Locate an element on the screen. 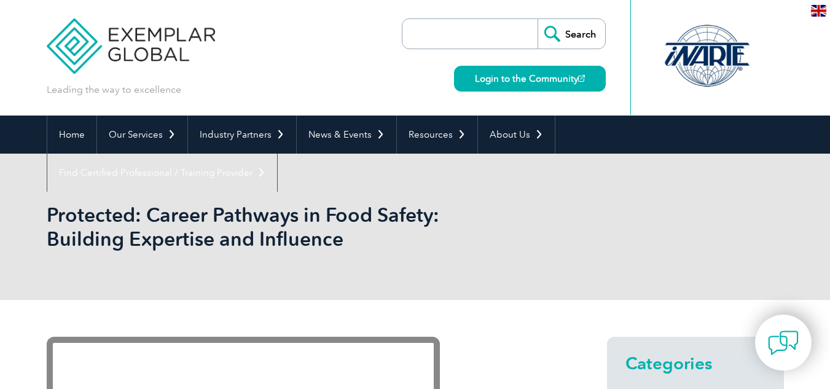 Image resolution: width=830 pixels, height=389 pixels. a: Find Certified Professional / Training Provider is located at coordinates (162, 173).